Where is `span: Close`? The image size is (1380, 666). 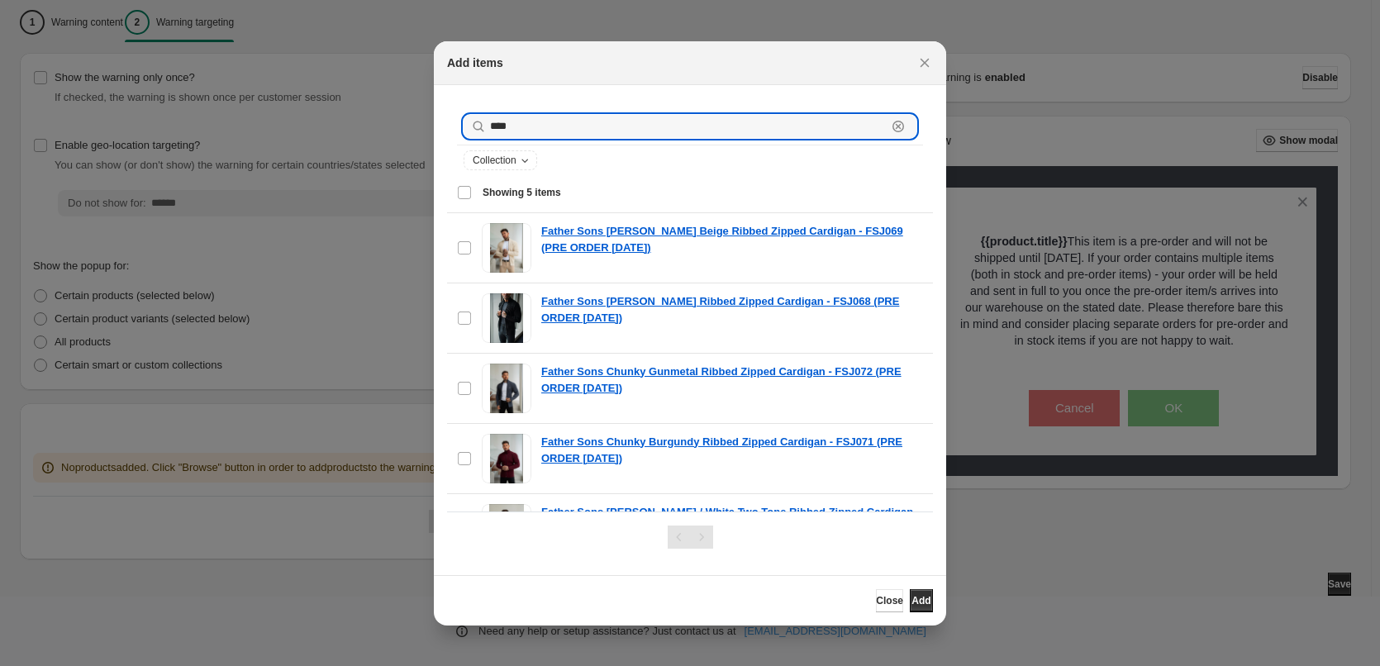
span: Close is located at coordinates (889, 601).